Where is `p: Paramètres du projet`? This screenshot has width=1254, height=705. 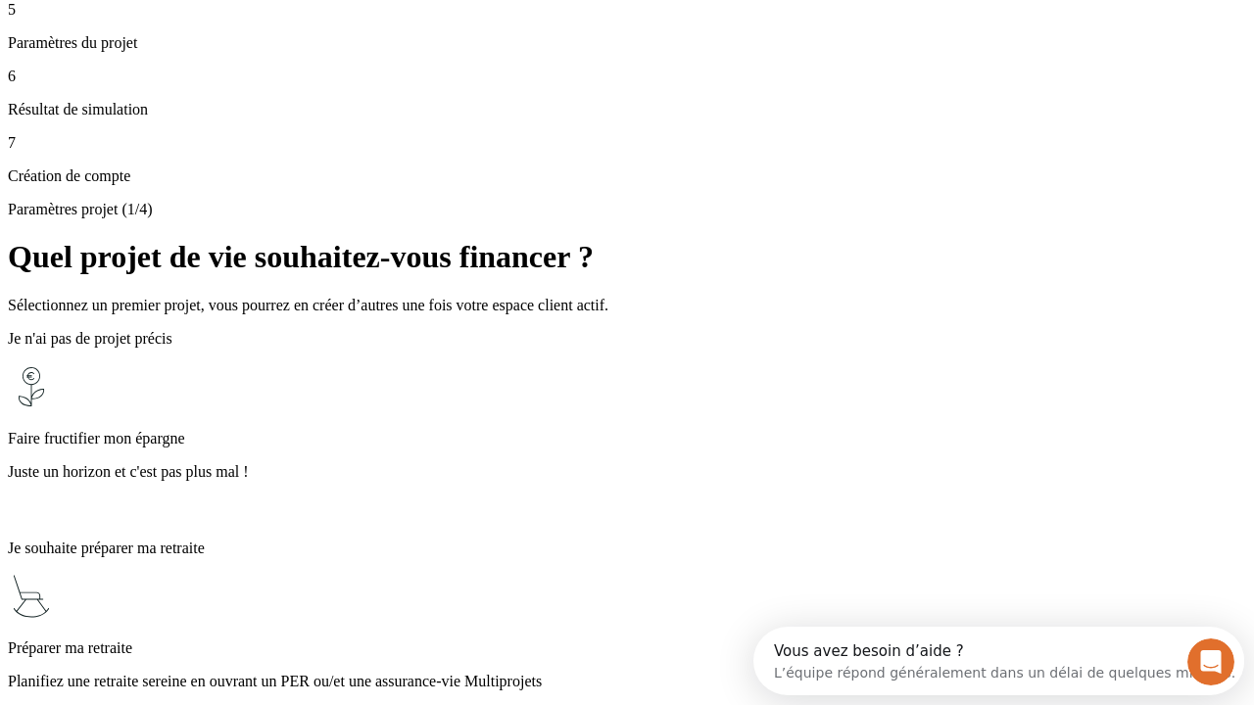
p: Paramètres du projet is located at coordinates (627, 43).